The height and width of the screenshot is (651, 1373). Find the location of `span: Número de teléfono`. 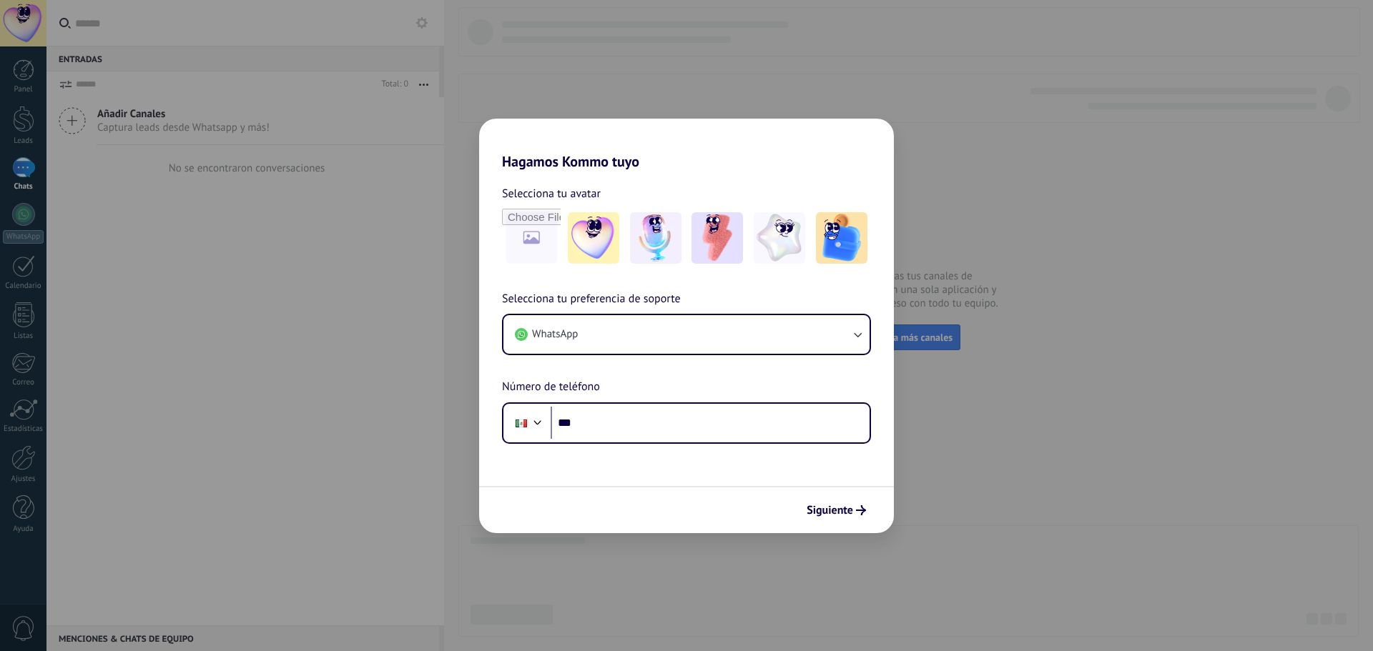

span: Número de teléfono is located at coordinates (551, 388).